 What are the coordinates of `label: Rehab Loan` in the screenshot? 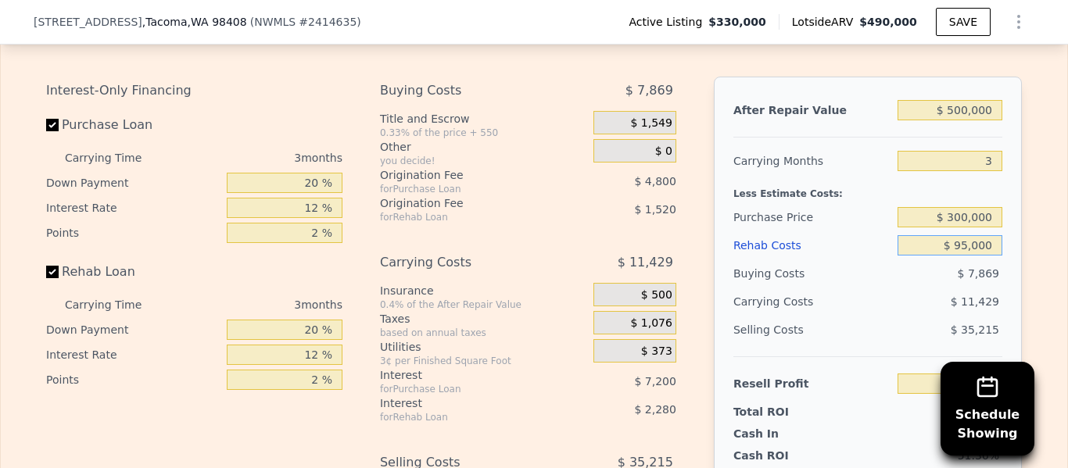 It's located at (133, 272).